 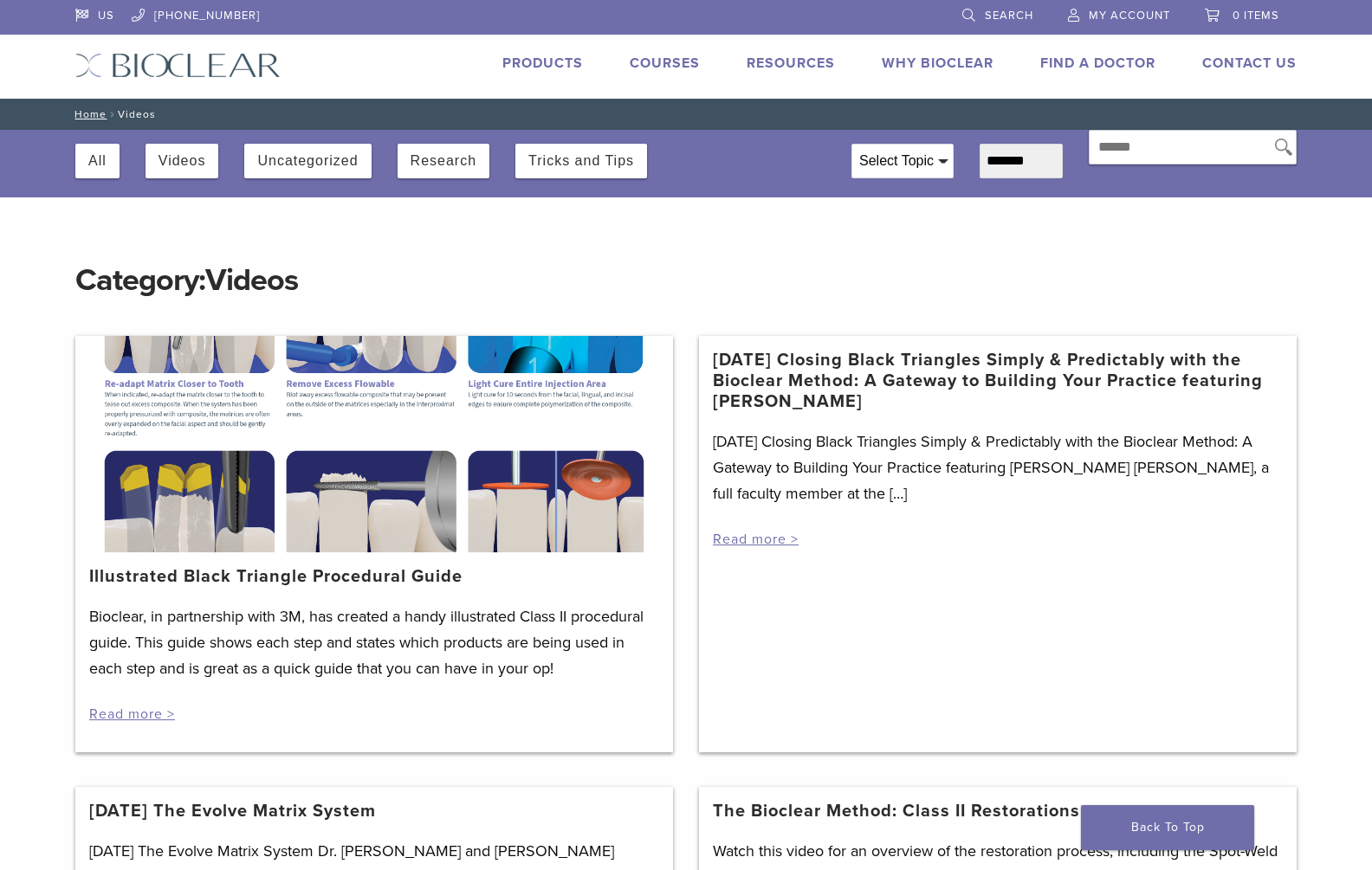 I want to click on a: Products, so click(x=542, y=64).